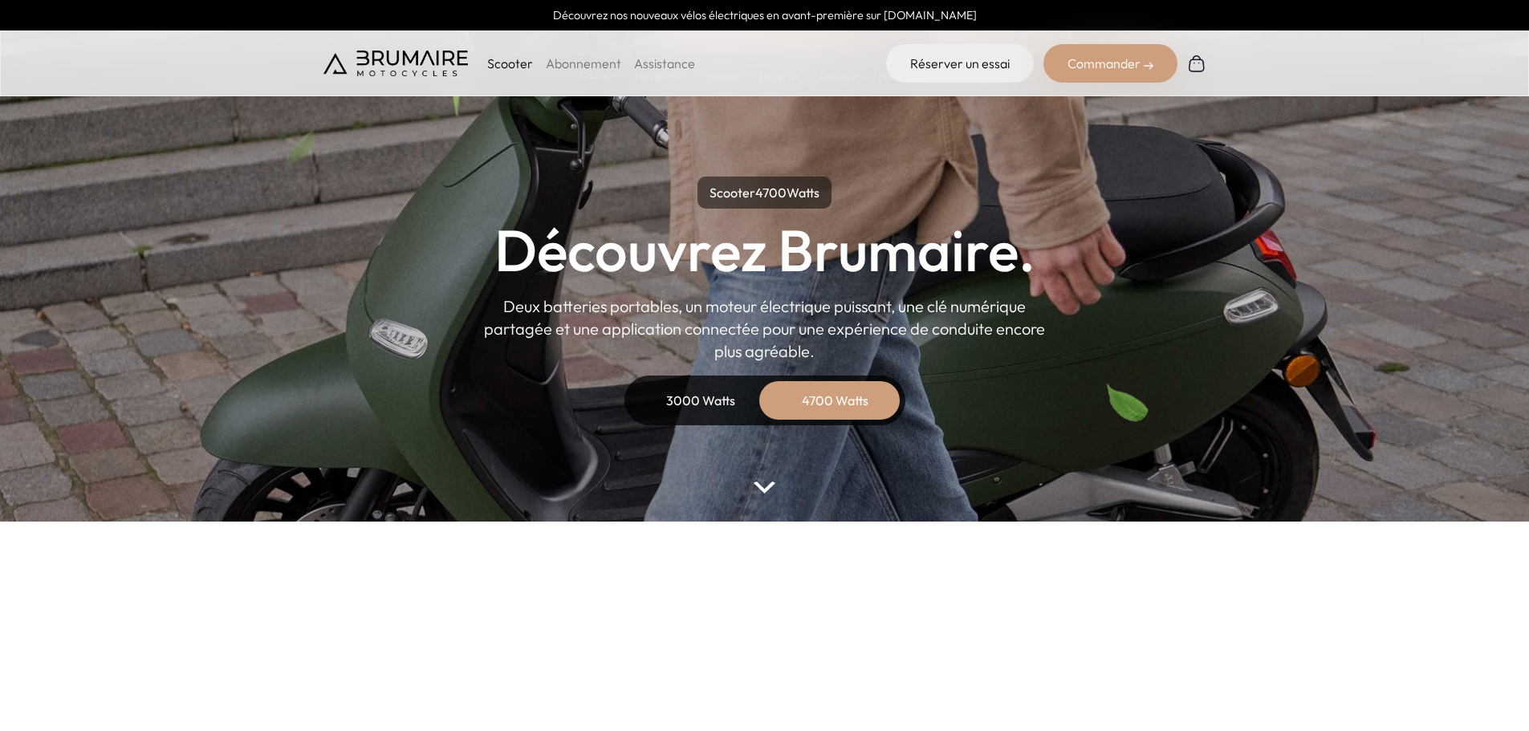 Image resolution: width=1529 pixels, height=731 pixels. I want to click on p: Scooter, so click(510, 63).